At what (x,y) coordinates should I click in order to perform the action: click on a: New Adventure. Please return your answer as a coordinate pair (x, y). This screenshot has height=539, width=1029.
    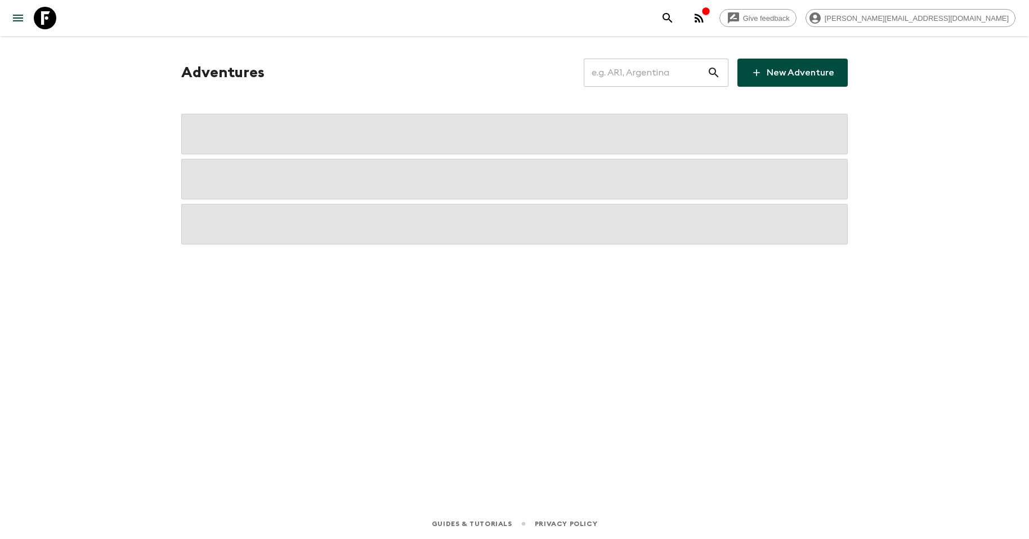
    Looking at the image, I should click on (792, 73).